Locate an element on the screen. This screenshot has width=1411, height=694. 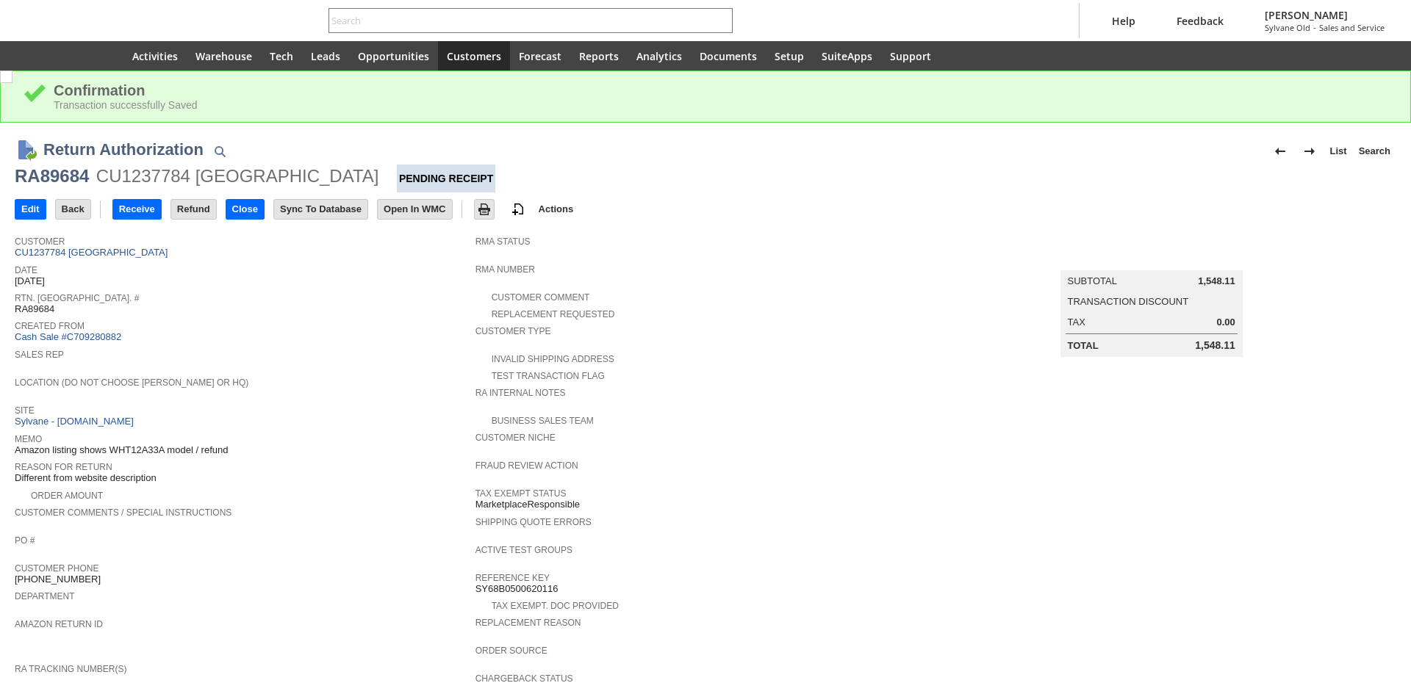
a: Activities is located at coordinates (155, 56).